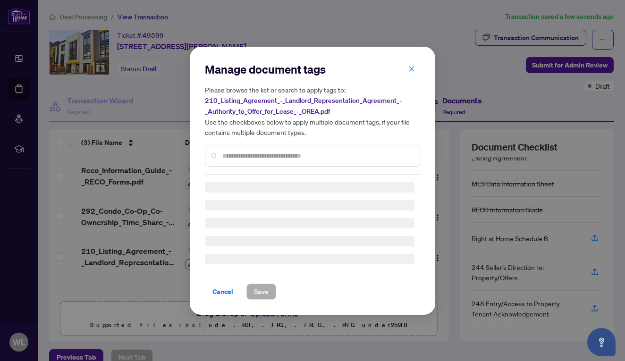 Image resolution: width=625 pixels, height=361 pixels. What do you see at coordinates (312, 69) in the screenshot?
I see `h2: Manage document tags` at bounding box center [312, 69].